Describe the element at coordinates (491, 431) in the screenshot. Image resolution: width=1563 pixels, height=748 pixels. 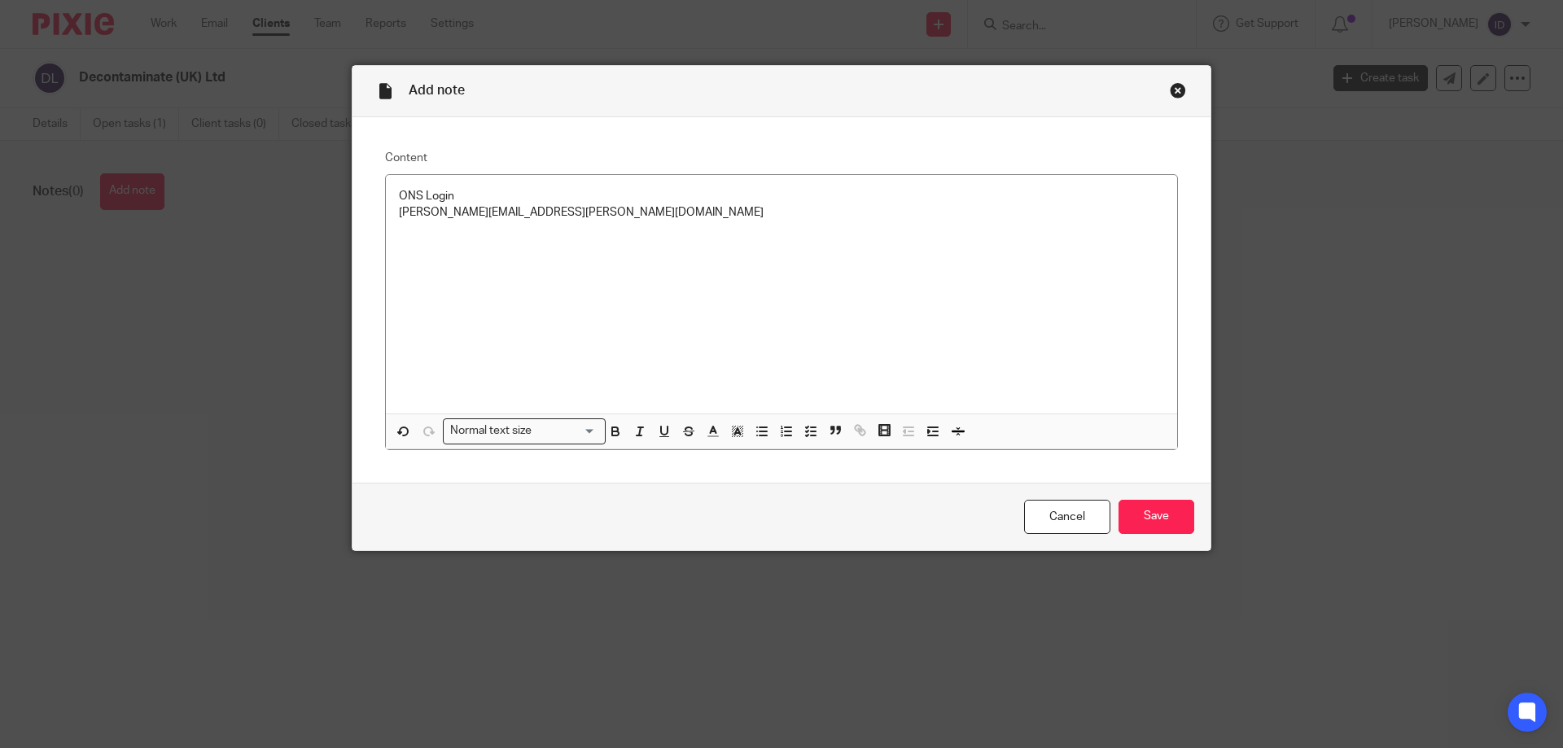
I see `span: Normal text size` at that location.